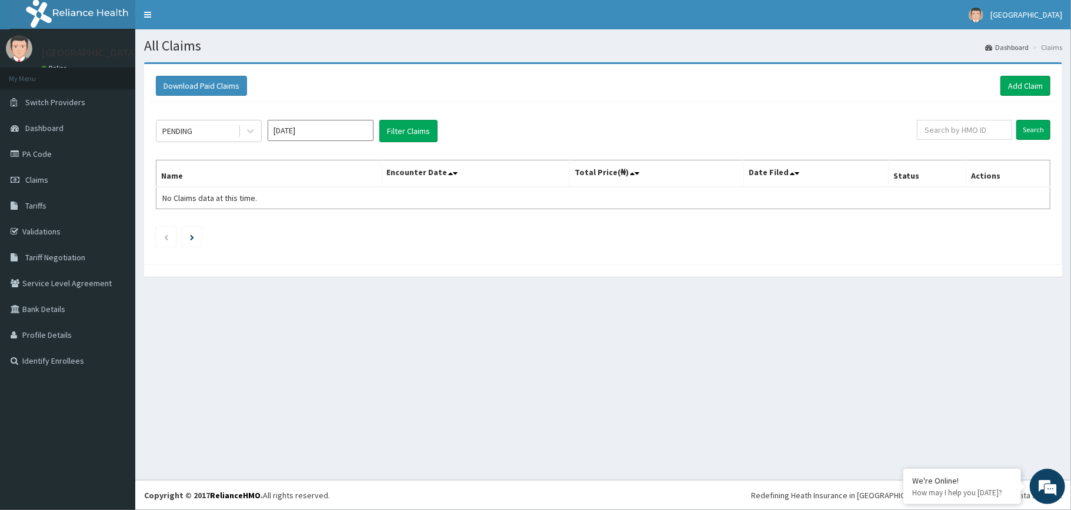  Describe the element at coordinates (115, 208) in the screenshot. I see `span: We're online!` at that location.